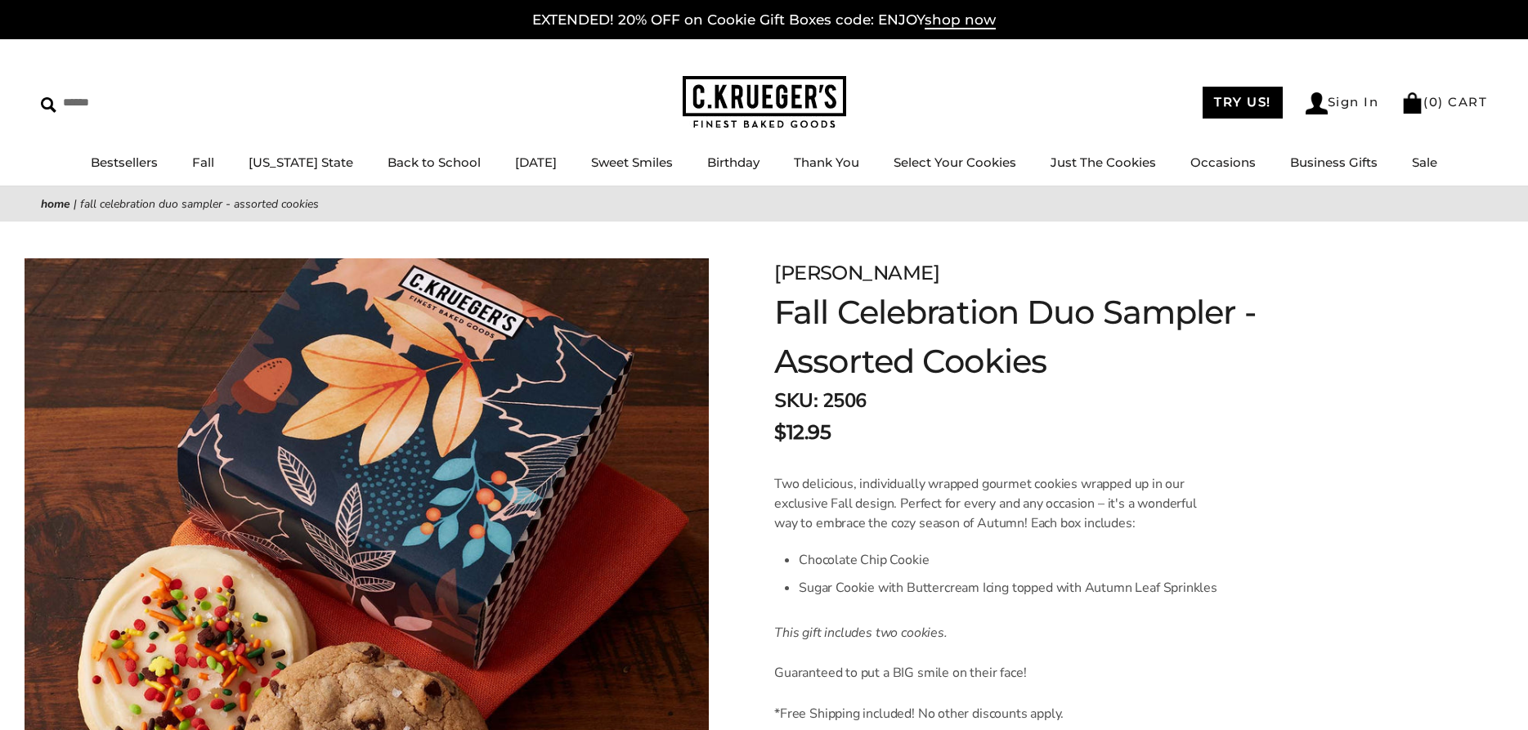  Describe the element at coordinates (1333, 162) in the screenshot. I see `a: Business Gifts` at that location.